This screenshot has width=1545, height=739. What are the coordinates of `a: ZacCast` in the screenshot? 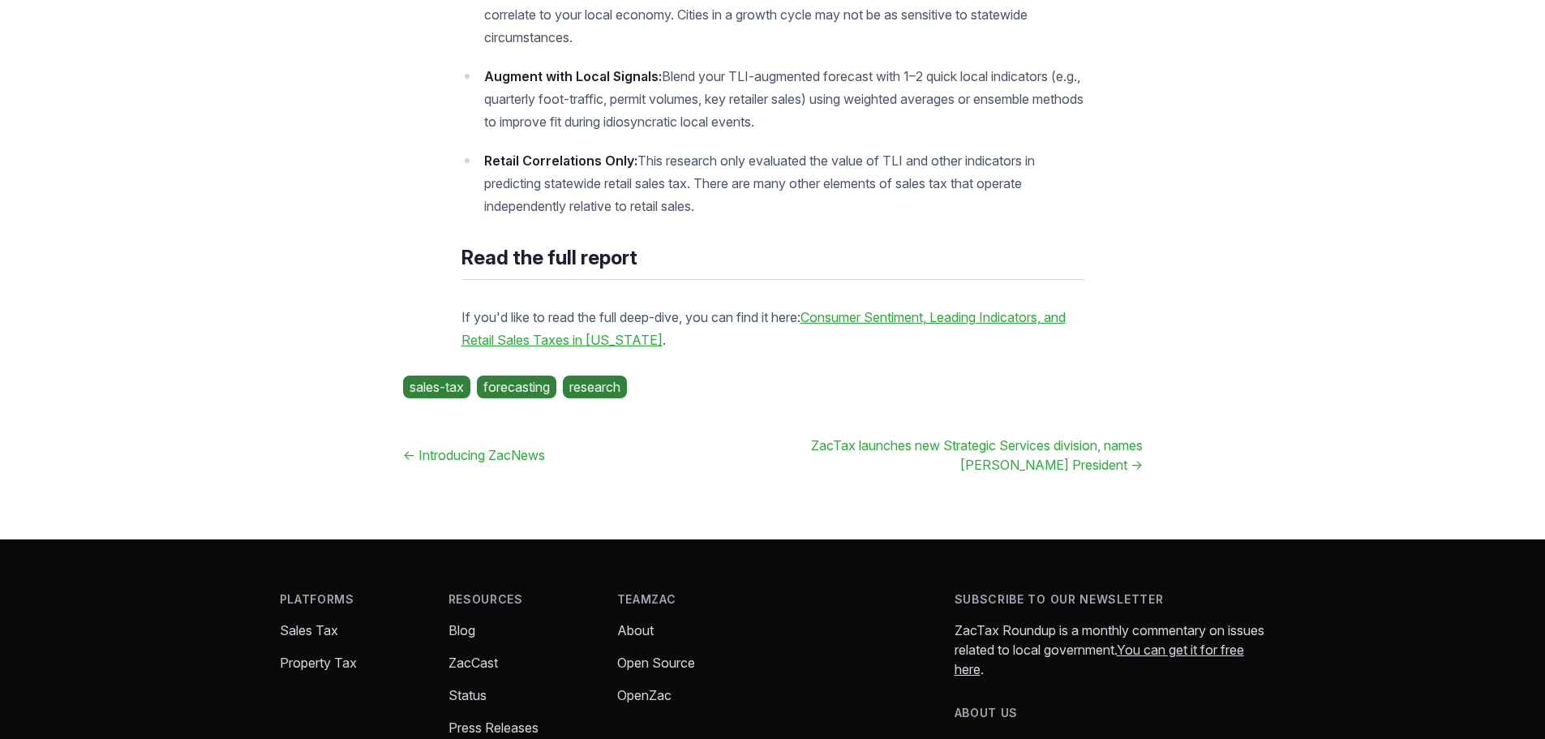 It's located at (473, 663).